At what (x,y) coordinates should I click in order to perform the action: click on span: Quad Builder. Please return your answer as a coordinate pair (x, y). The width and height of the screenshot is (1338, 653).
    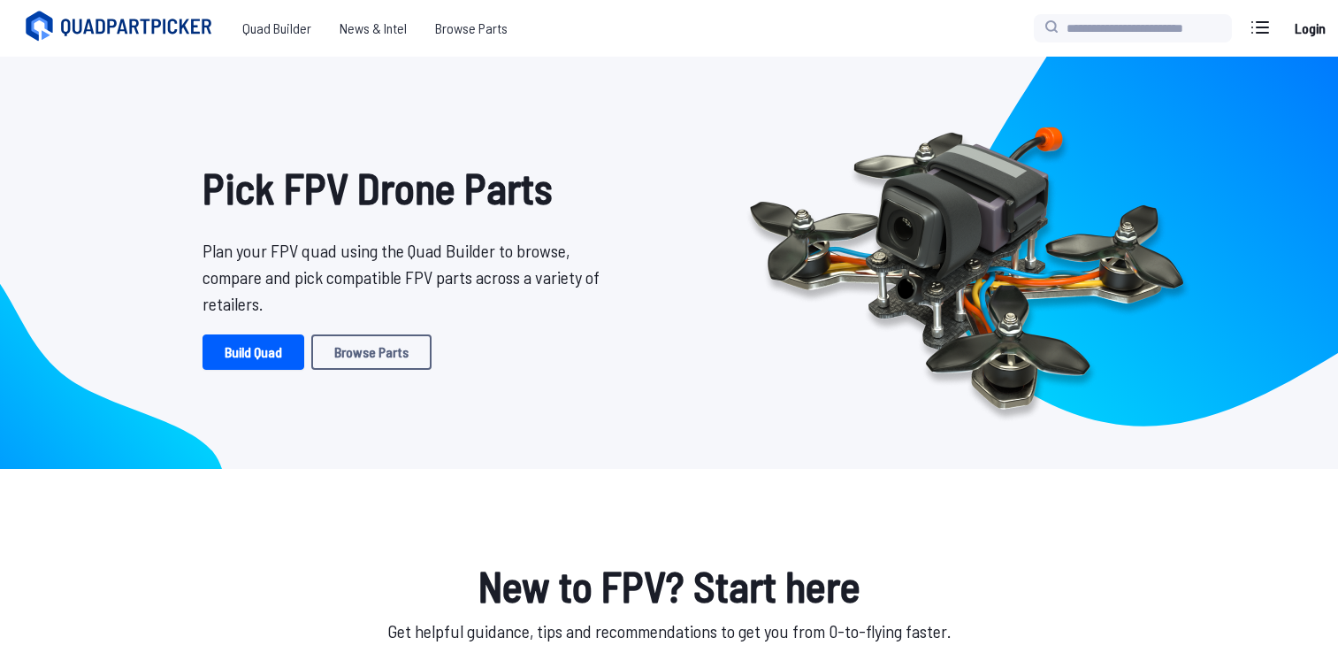
    Looking at the image, I should click on (277, 28).